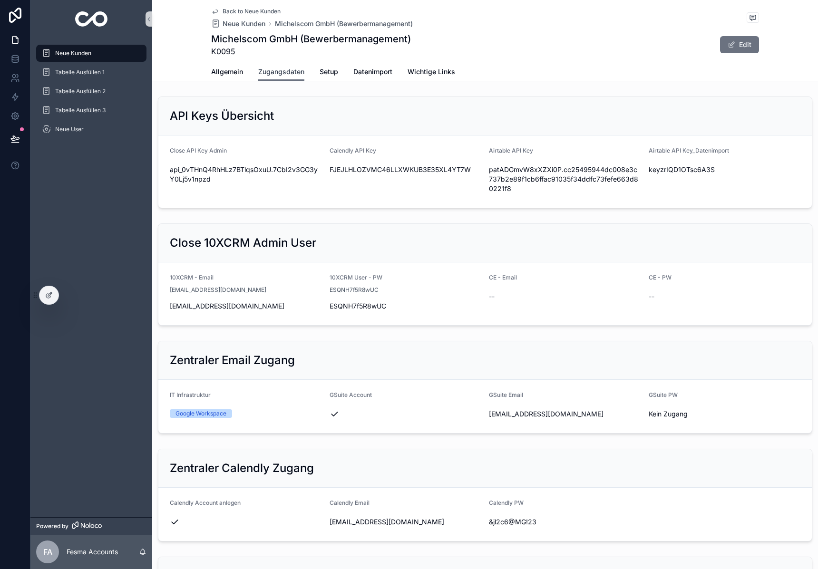 This screenshot has width=818, height=569. What do you see at coordinates (232, 360) in the screenshot?
I see `h2: Zentraler Email Zugang` at bounding box center [232, 360].